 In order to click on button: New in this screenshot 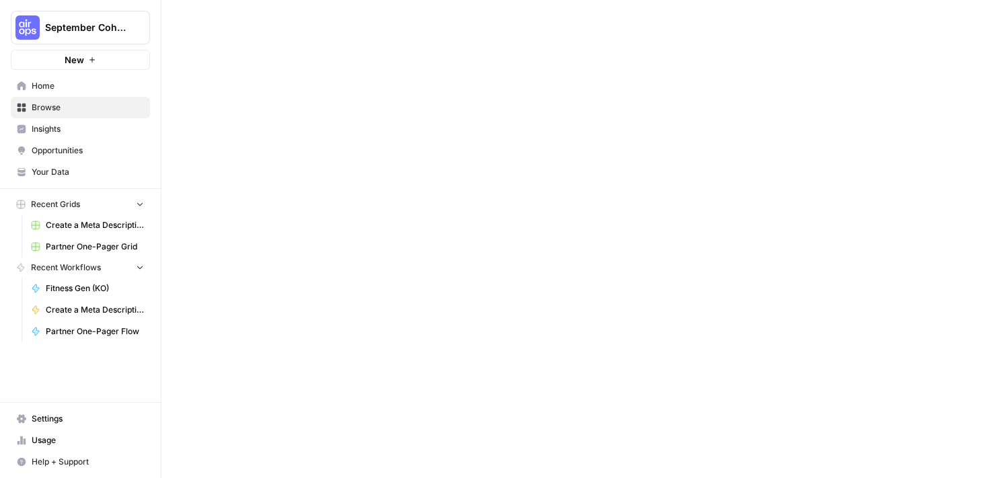, I will do `click(80, 60)`.